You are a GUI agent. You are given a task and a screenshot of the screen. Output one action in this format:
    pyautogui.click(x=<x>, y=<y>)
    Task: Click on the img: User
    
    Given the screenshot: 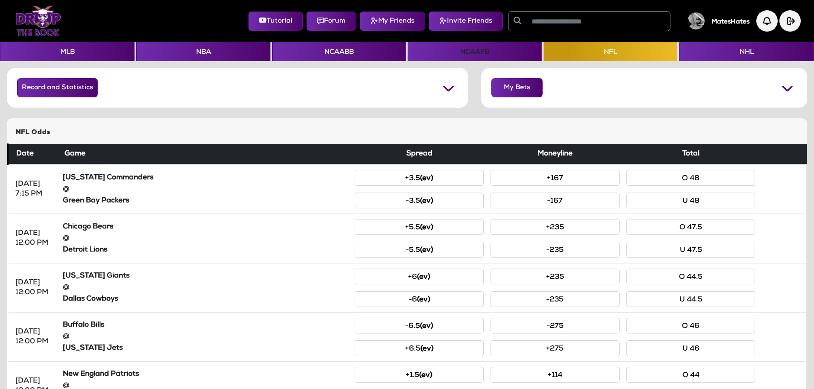 What is the action you would take?
    pyautogui.click(x=696, y=21)
    